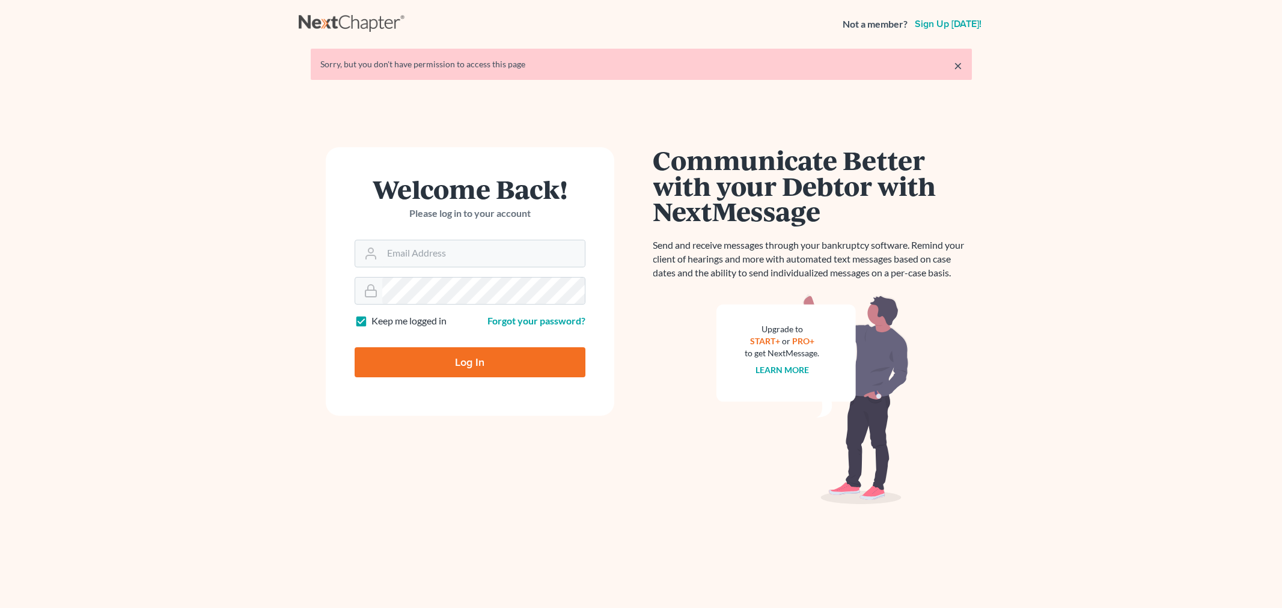 The height and width of the screenshot is (608, 1282). What do you see at coordinates (875, 24) in the screenshot?
I see `strong: Not a member?` at bounding box center [875, 24].